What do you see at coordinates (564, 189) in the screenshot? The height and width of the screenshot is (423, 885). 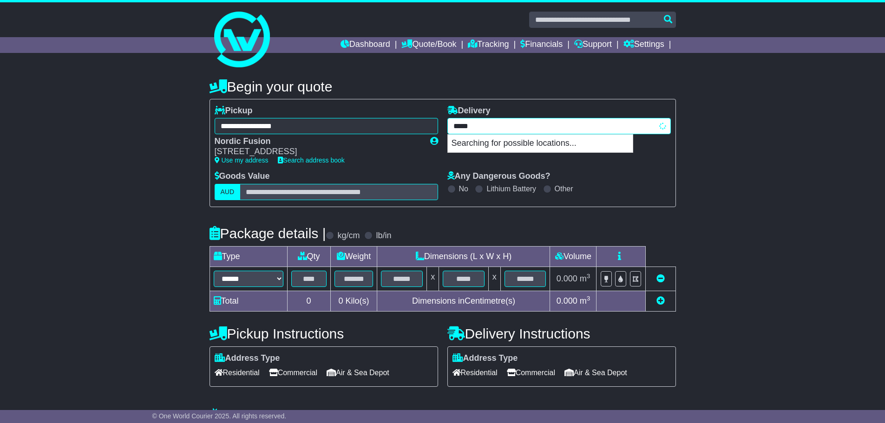 I see `label: Other` at bounding box center [564, 189].